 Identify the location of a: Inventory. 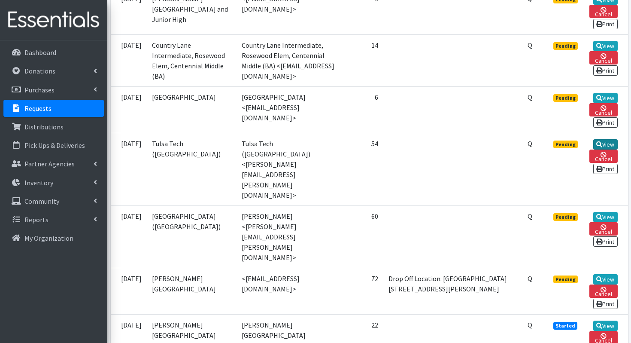
(54, 182).